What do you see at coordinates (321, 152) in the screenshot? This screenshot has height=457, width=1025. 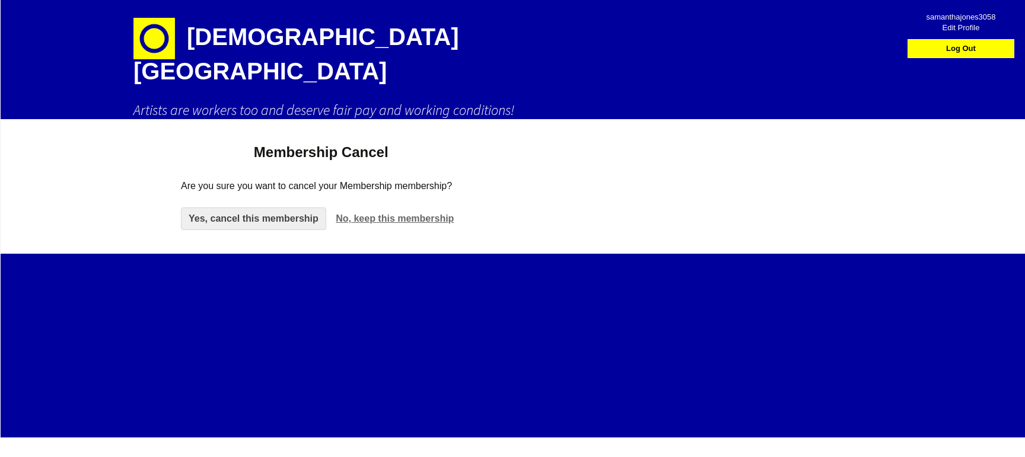 I see `h1: Membership Cancel` at bounding box center [321, 152].